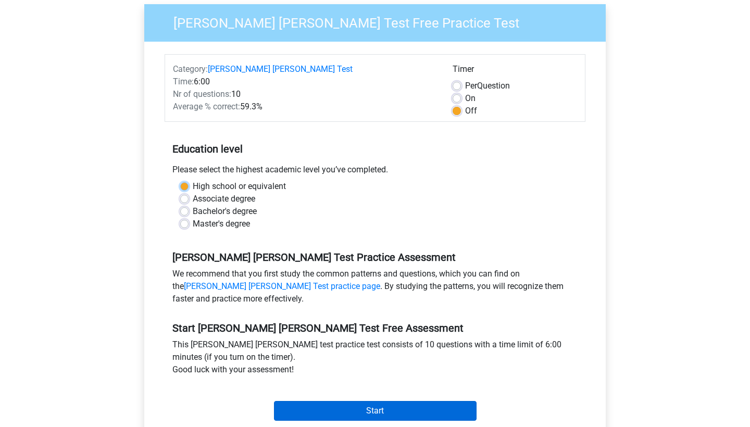 This screenshot has width=750, height=427. What do you see at coordinates (239, 186) in the screenshot?
I see `label: High school or equivalent` at bounding box center [239, 186].